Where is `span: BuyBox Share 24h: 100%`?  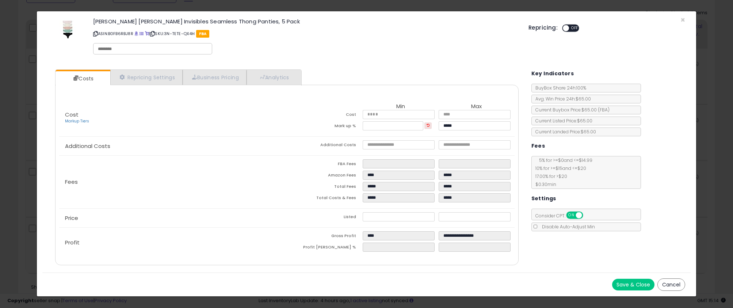
span: BuyBox Share 24h: 100% is located at coordinates (559, 88).